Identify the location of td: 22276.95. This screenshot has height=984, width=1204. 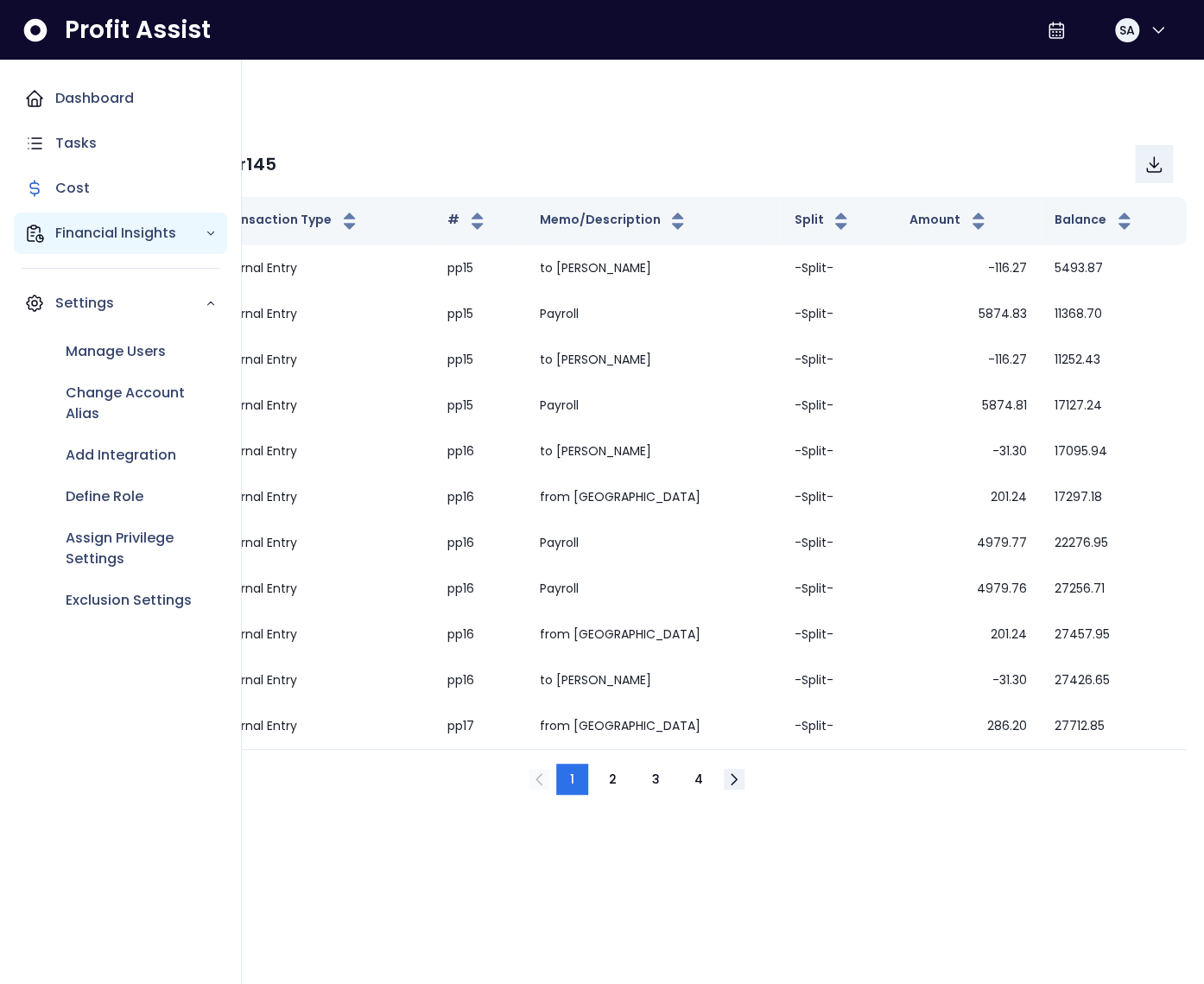
(1113, 542).